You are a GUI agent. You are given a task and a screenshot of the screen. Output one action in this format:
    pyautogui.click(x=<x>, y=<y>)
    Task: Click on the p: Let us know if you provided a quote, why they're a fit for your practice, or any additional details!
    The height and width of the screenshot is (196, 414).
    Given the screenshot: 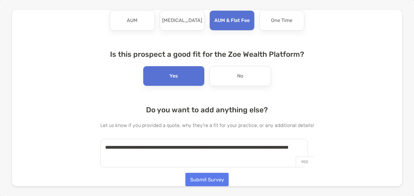 What is the action you would take?
    pyautogui.click(x=207, y=125)
    